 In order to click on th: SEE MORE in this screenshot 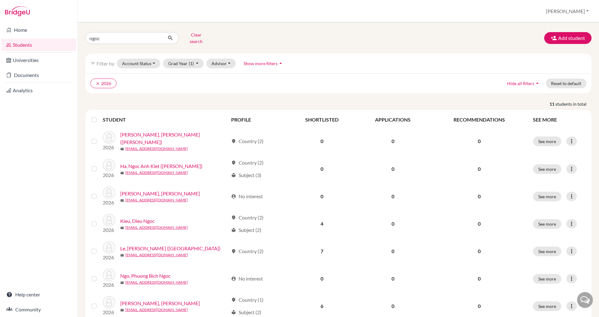, I will do `click(559, 120)`.